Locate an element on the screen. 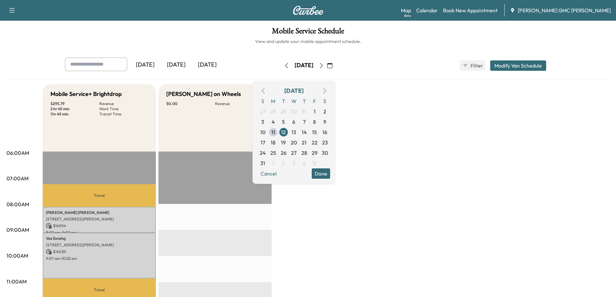 This screenshot has width=616, height=297. p: 9:07 am - 10:52 am is located at coordinates (99, 259).